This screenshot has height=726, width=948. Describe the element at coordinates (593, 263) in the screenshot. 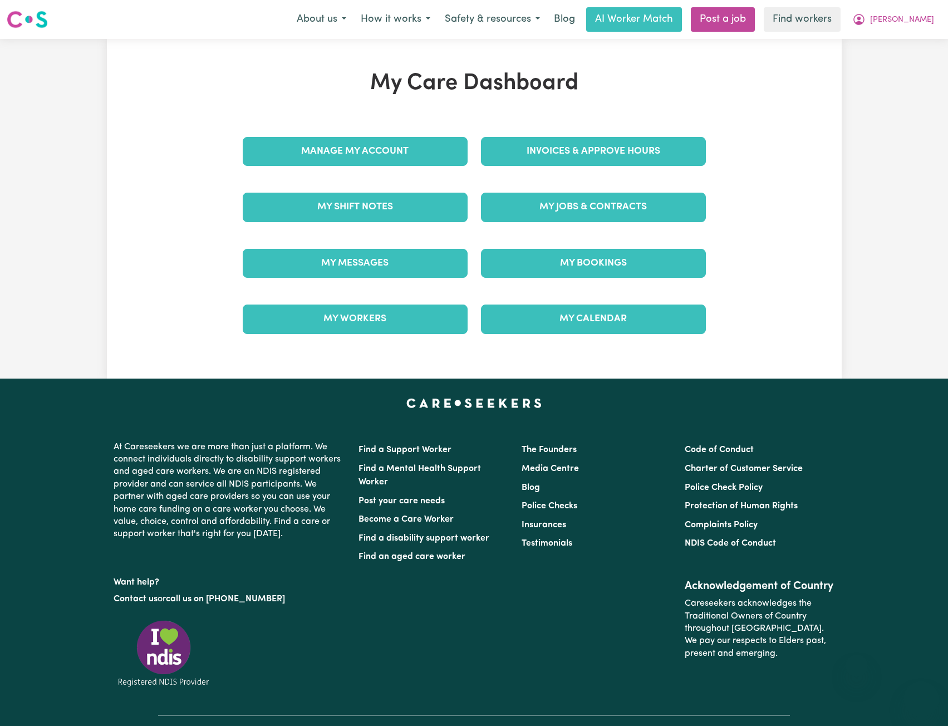

I see `a: My Bookings` at that location.